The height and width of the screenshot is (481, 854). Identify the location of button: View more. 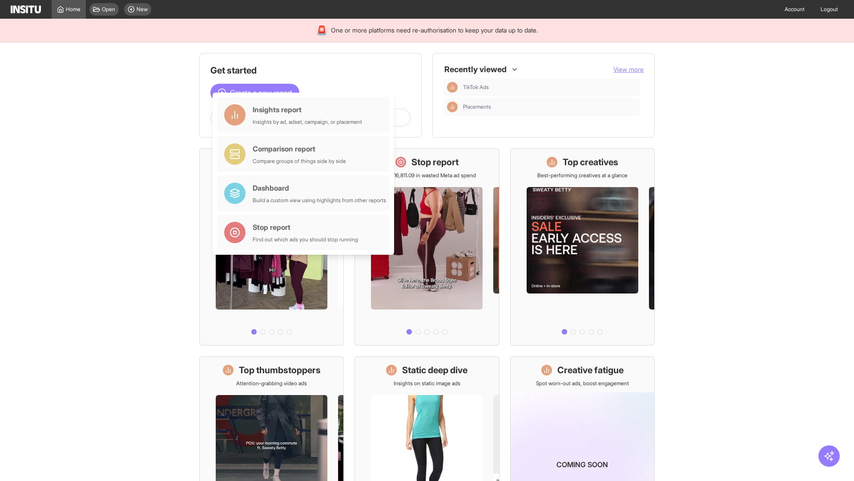
(629, 69).